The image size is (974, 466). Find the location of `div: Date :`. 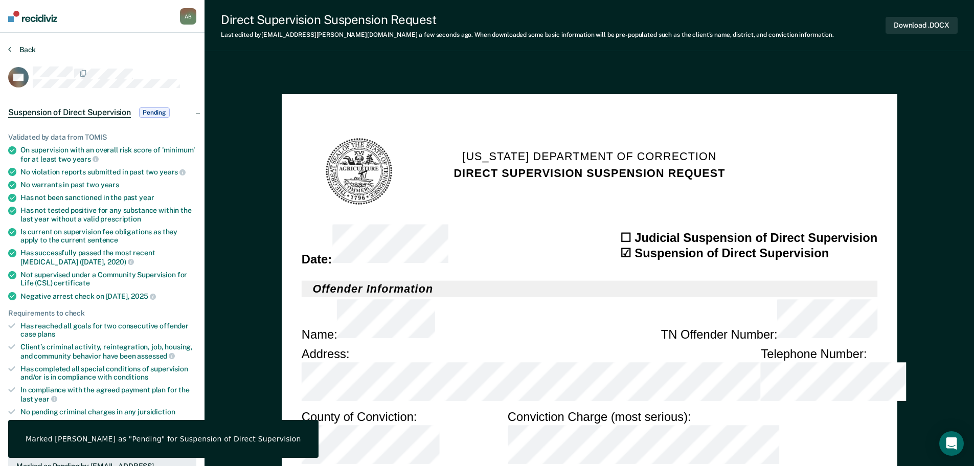

div: Date : is located at coordinates (374, 245).